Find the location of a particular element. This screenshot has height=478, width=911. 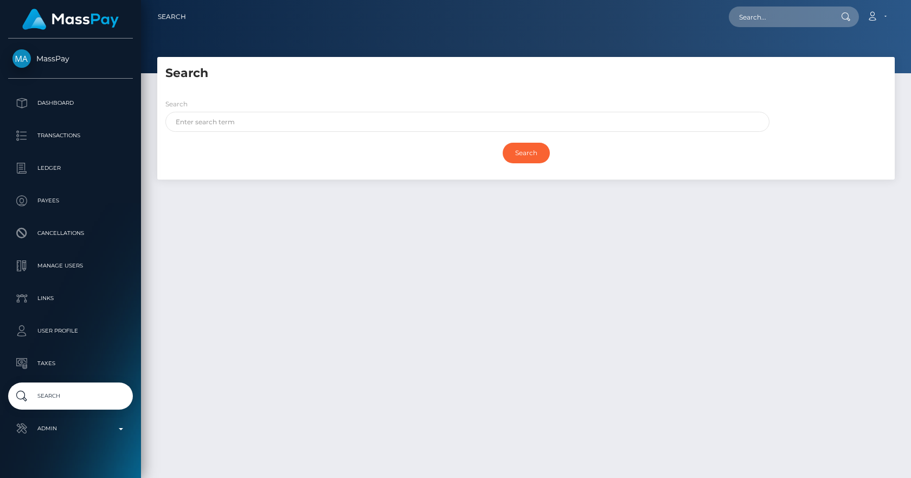

h5: Search is located at coordinates (526, 73).